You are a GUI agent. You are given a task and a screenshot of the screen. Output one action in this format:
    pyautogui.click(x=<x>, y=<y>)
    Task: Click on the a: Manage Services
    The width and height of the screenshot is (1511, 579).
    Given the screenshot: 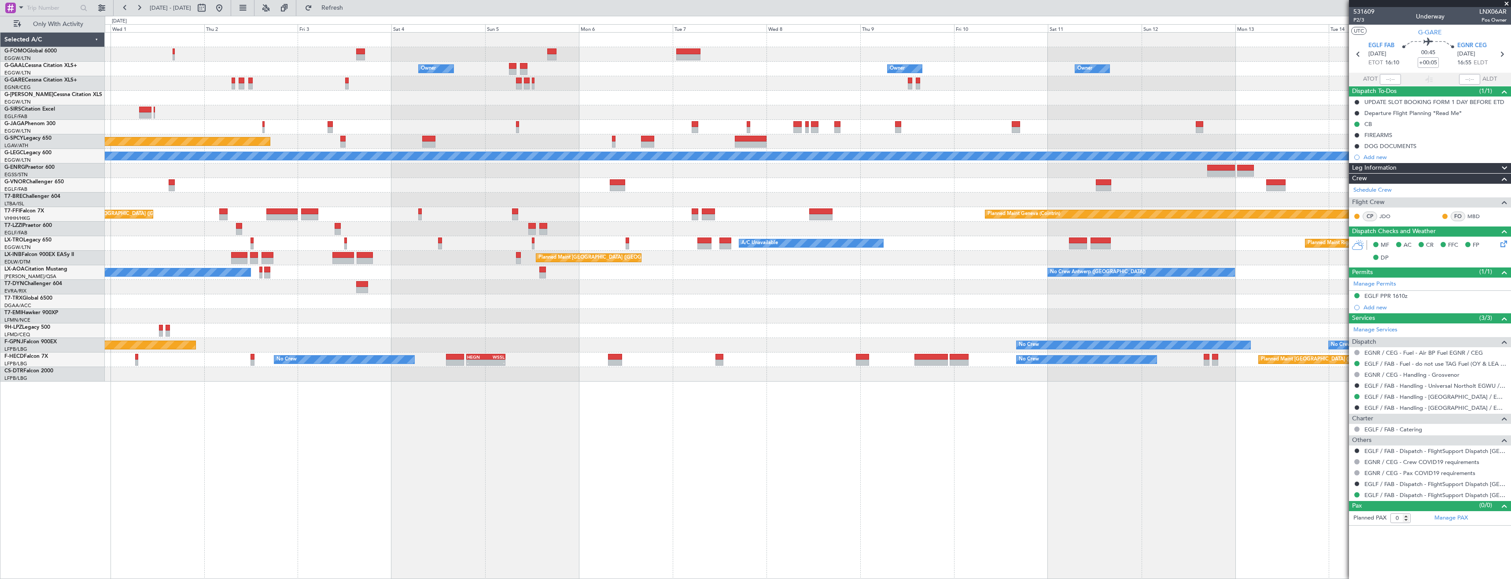 What is the action you would take?
    pyautogui.click(x=1375, y=330)
    